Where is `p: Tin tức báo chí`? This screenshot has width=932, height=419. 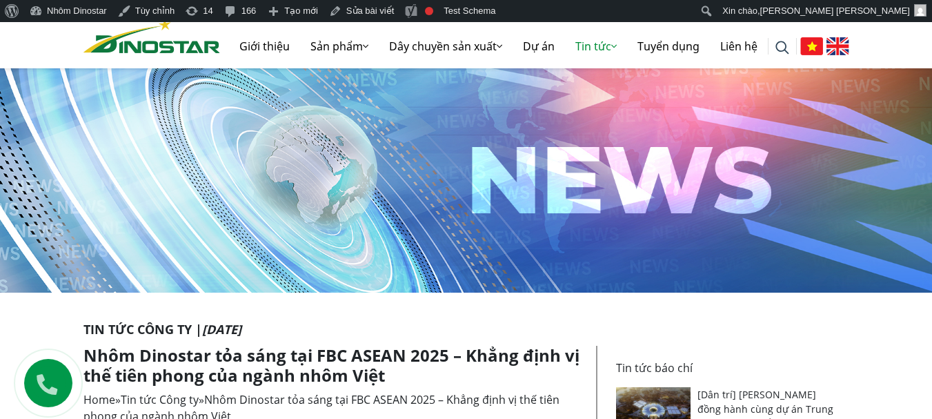
p: Tin tức báo chí is located at coordinates (729, 368).